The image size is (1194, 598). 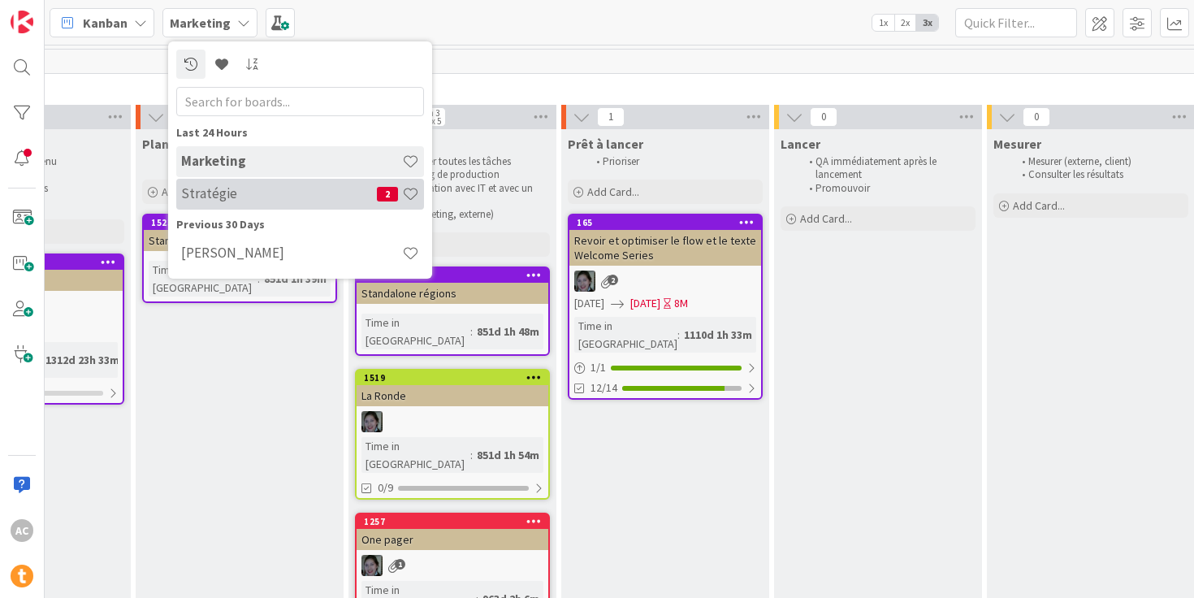 I want to click on h4: Stratégie, so click(x=279, y=193).